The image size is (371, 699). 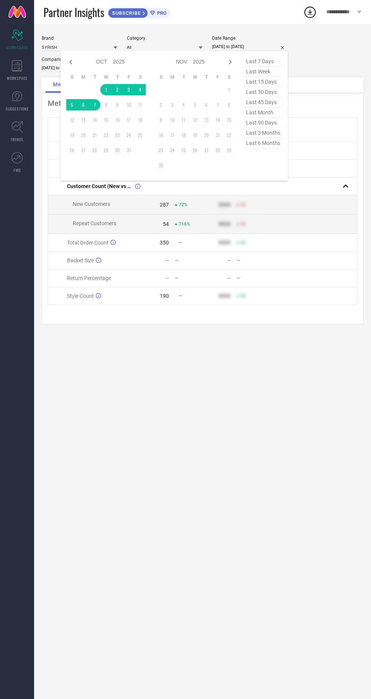 What do you see at coordinates (17, 47) in the screenshot?
I see `span: SCORECARDS` at bounding box center [17, 47].